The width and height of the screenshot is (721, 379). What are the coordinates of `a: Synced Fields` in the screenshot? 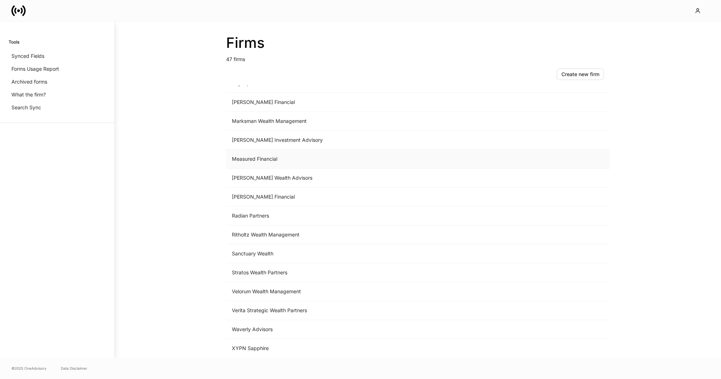 It's located at (57, 56).